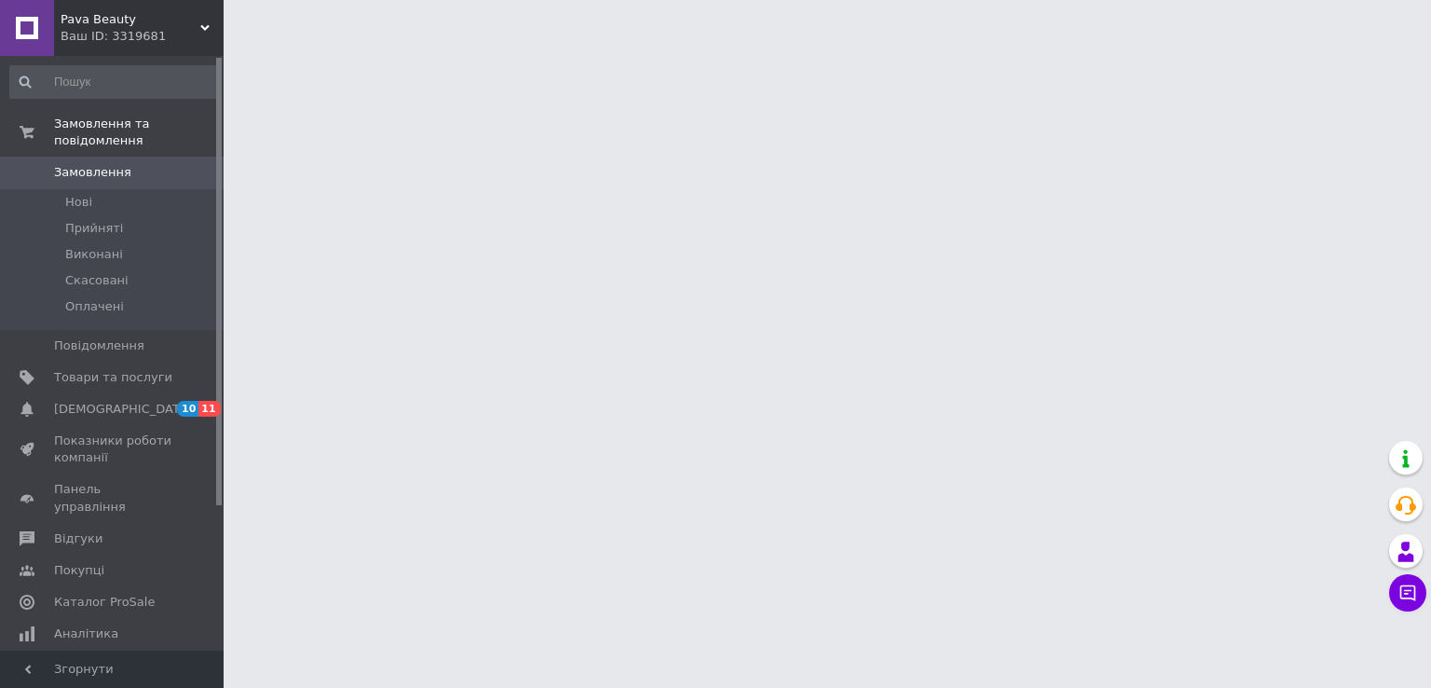 The width and height of the screenshot is (1431, 688). I want to click on div: Ваш ID: 3319681, so click(142, 36).